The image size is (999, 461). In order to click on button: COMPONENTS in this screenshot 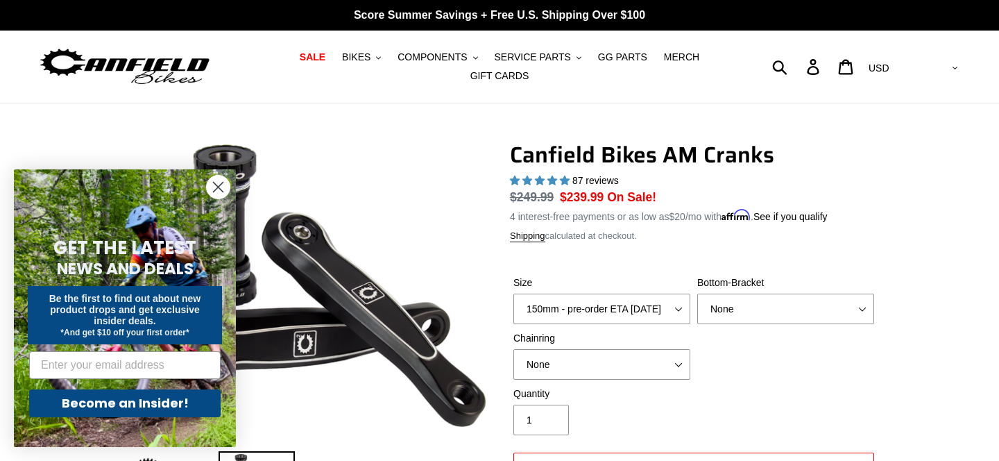, I will do `click(437, 57)`.